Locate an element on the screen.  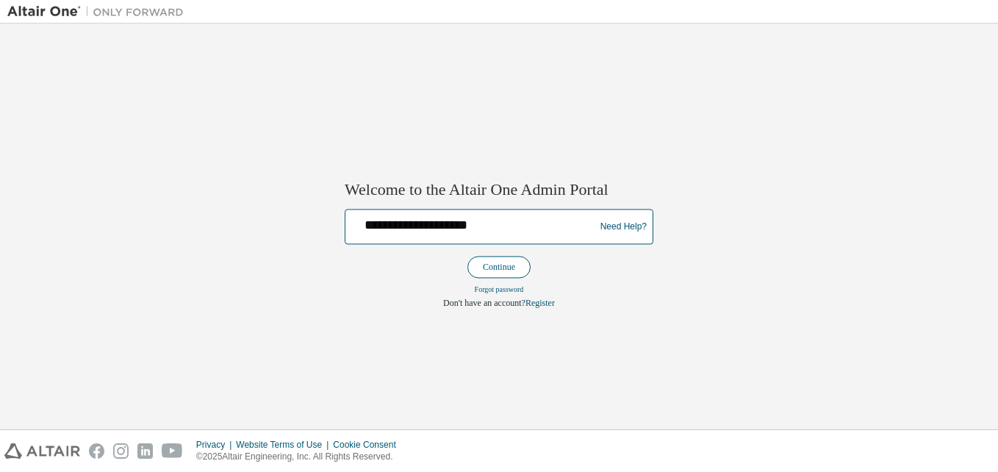
a: Forgot password is located at coordinates (499, 290).